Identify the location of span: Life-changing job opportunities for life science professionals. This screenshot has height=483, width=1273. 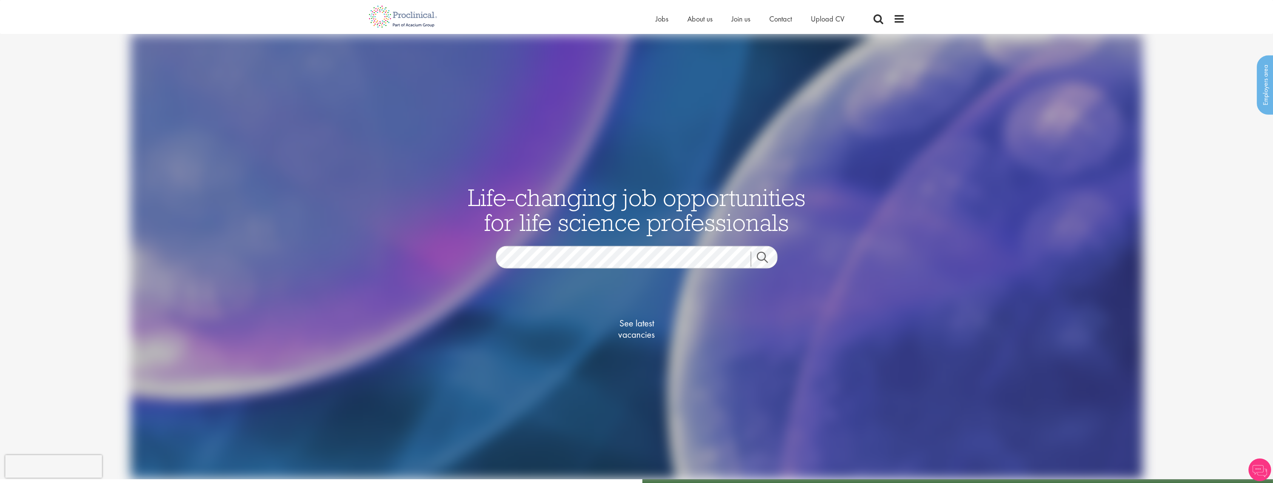
(636, 210).